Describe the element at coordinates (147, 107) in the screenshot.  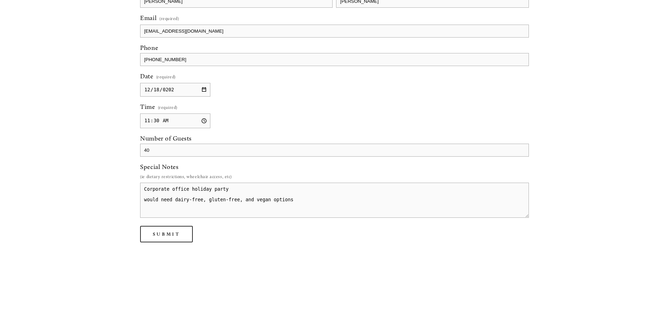
I see `span: Time` at that location.